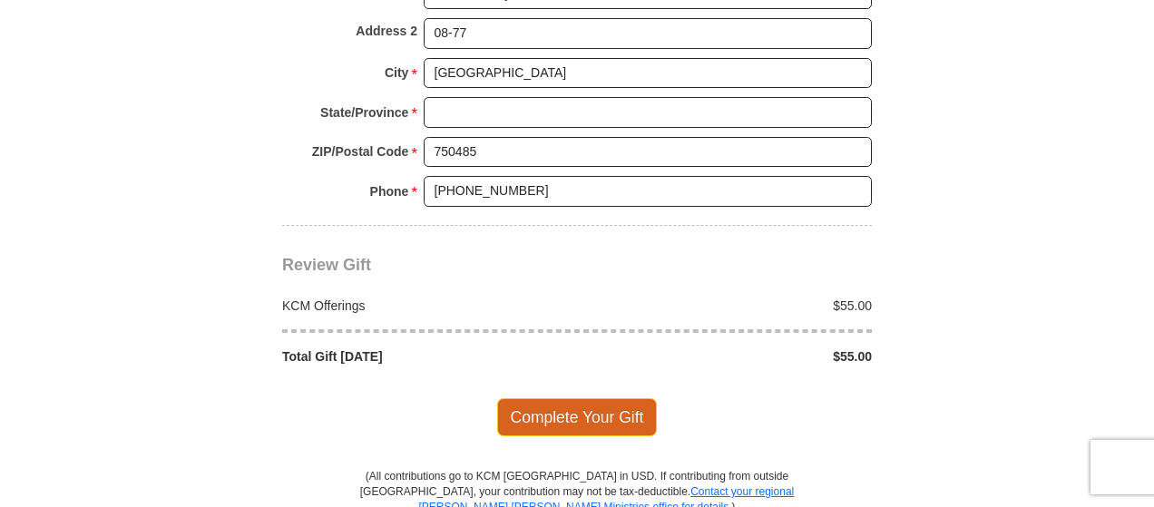 This screenshot has width=1154, height=507. I want to click on strong: Address 2, so click(386, 31).